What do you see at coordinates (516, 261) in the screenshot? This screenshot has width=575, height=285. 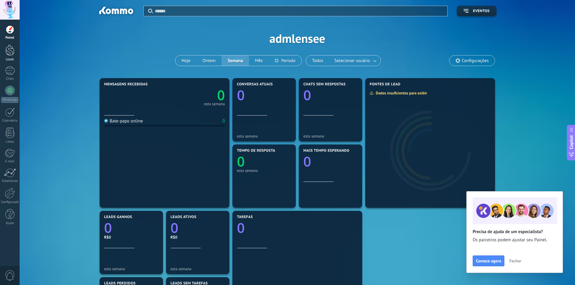 I see `span: Fechar` at bounding box center [516, 261].